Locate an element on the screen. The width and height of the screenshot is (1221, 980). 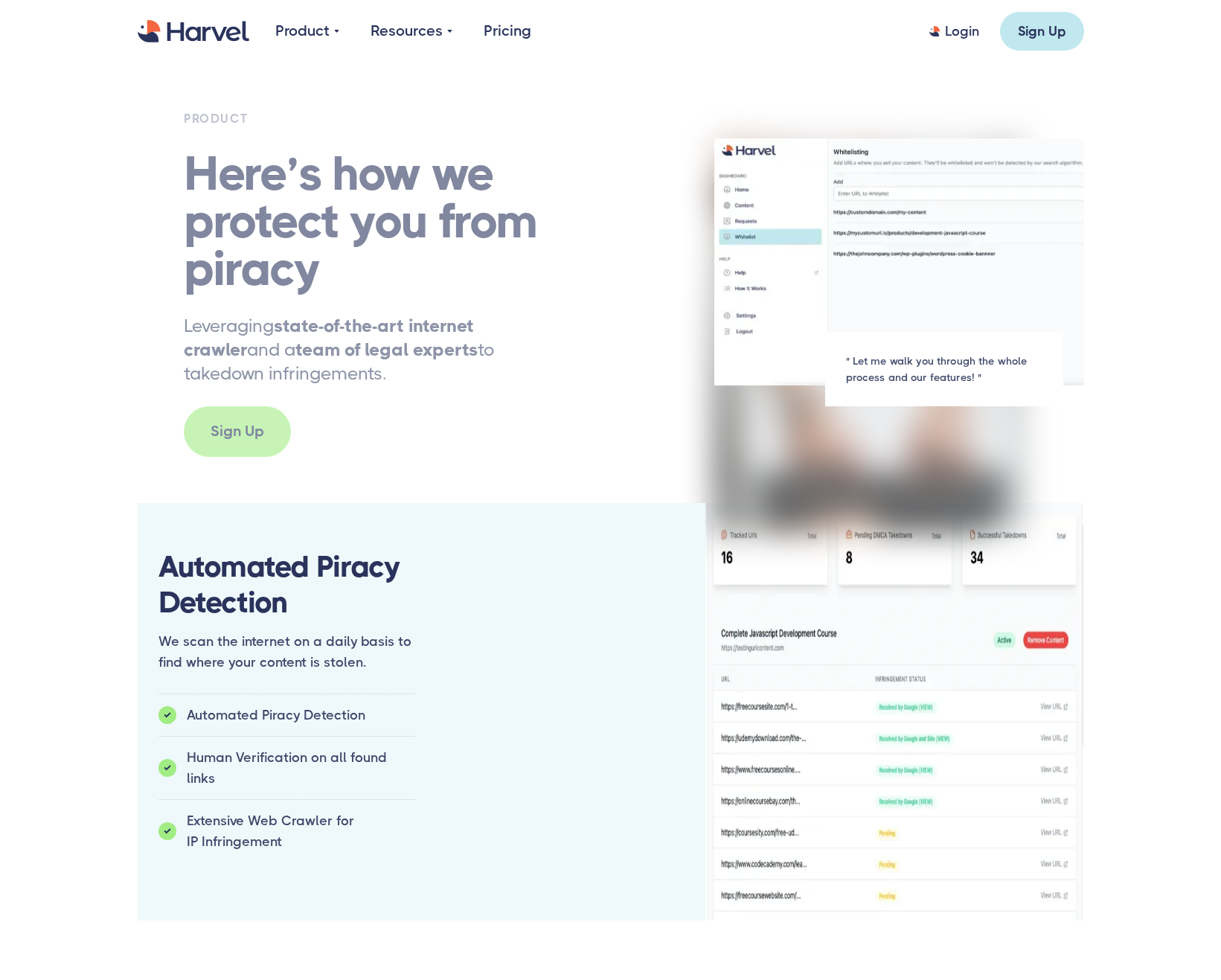
h6: PRODUCT is located at coordinates (369, 119).